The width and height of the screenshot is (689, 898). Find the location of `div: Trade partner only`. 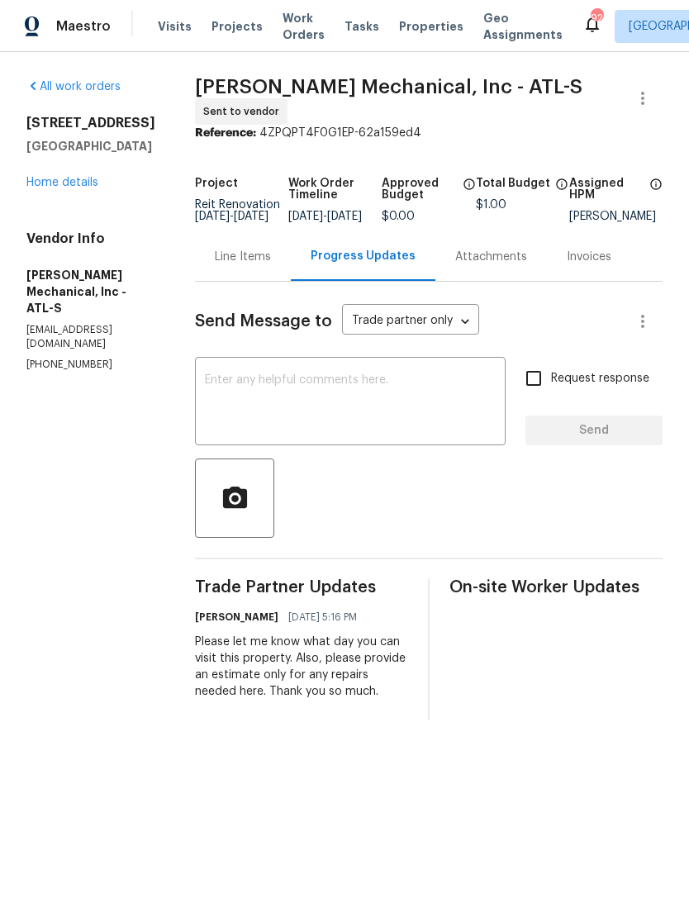

div: Trade partner only is located at coordinates (411, 322).